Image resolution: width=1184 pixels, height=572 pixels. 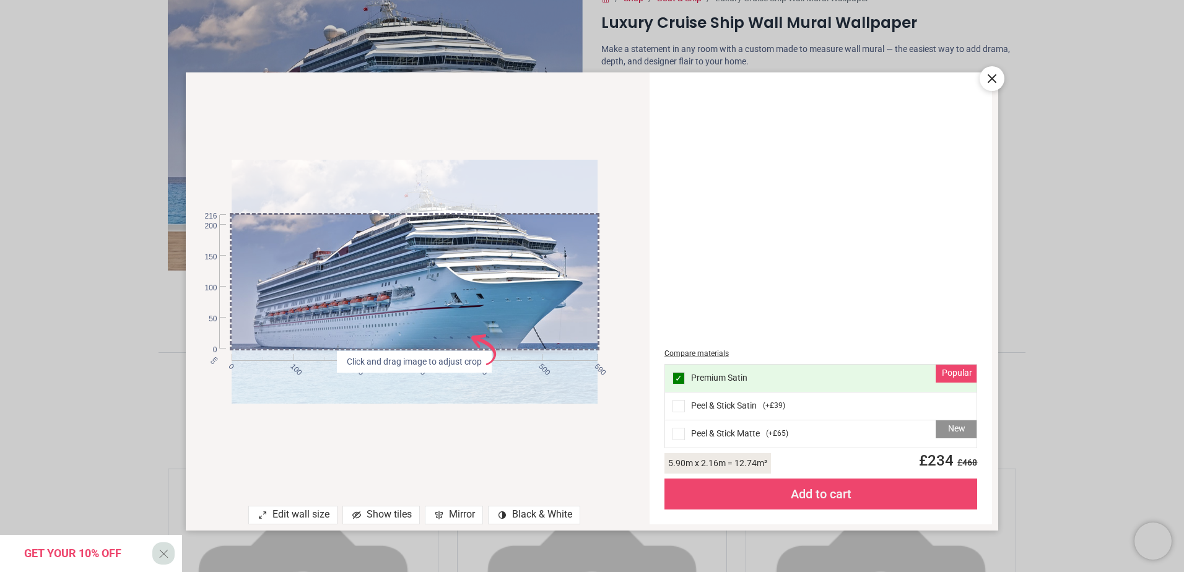 What do you see at coordinates (293, 515) in the screenshot?
I see `div: Edit wall size` at bounding box center [293, 515].